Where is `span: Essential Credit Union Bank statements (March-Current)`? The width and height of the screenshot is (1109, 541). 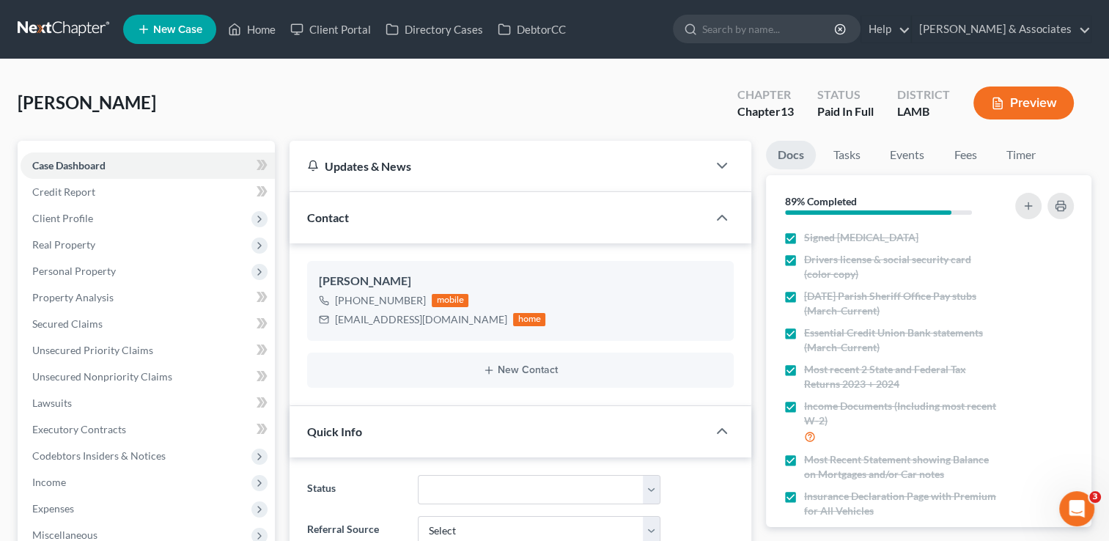 span: Essential Credit Union Bank statements (March-Current) is located at coordinates (901, 340).